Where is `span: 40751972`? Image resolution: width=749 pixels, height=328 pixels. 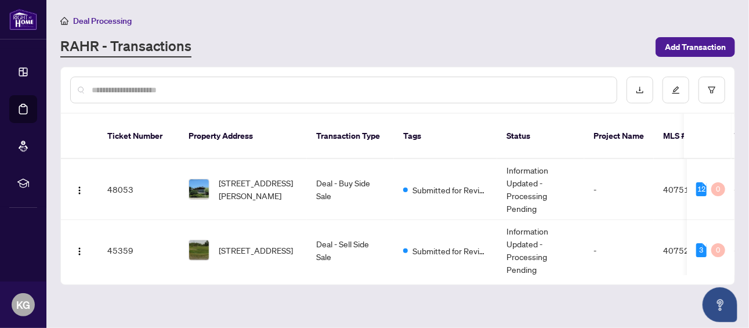 span: 40751972 is located at coordinates (684, 189).